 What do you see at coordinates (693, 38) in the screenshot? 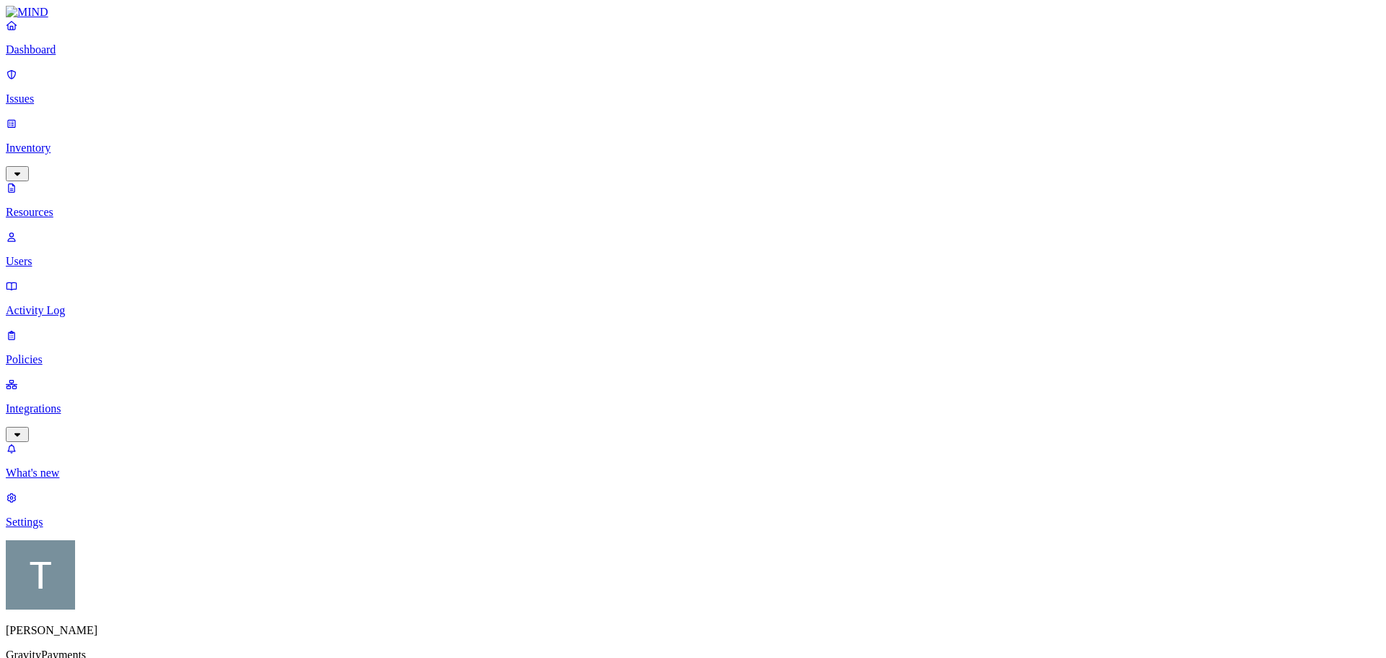
I see `a: Dashboard` at bounding box center [693, 38].